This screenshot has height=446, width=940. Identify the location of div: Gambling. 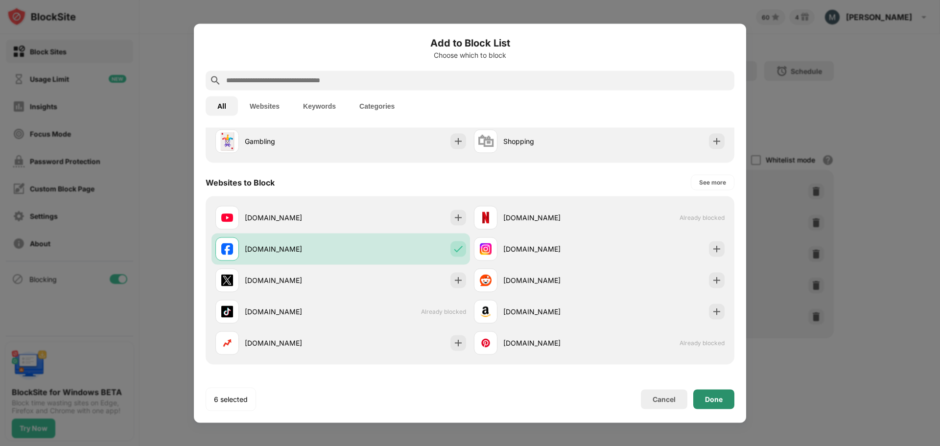
(293, 141).